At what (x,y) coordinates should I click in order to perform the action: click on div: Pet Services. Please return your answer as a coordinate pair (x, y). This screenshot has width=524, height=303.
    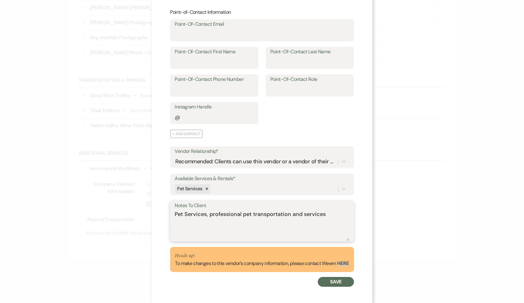
    Looking at the image, I should click on (189, 189).